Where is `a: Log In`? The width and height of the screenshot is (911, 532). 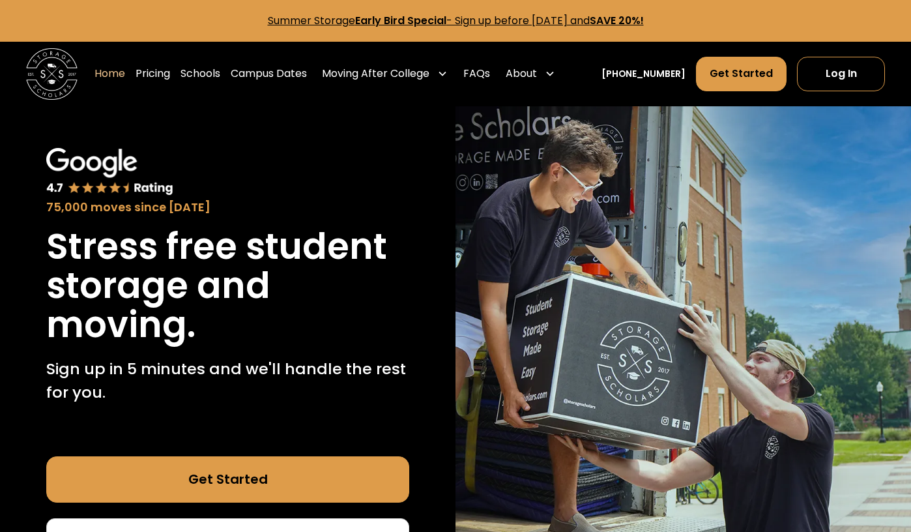 a: Log In is located at coordinates (840, 74).